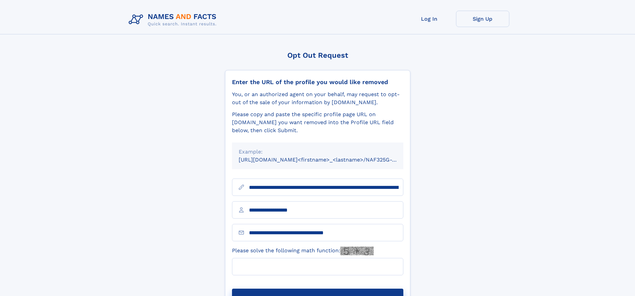 Image resolution: width=635 pixels, height=296 pixels. What do you see at coordinates (318, 98) in the screenshot?
I see `div: You, or an authorized agent on your behalf, may request to opt-out of the sale of your informatio...` at bounding box center [318, 98].